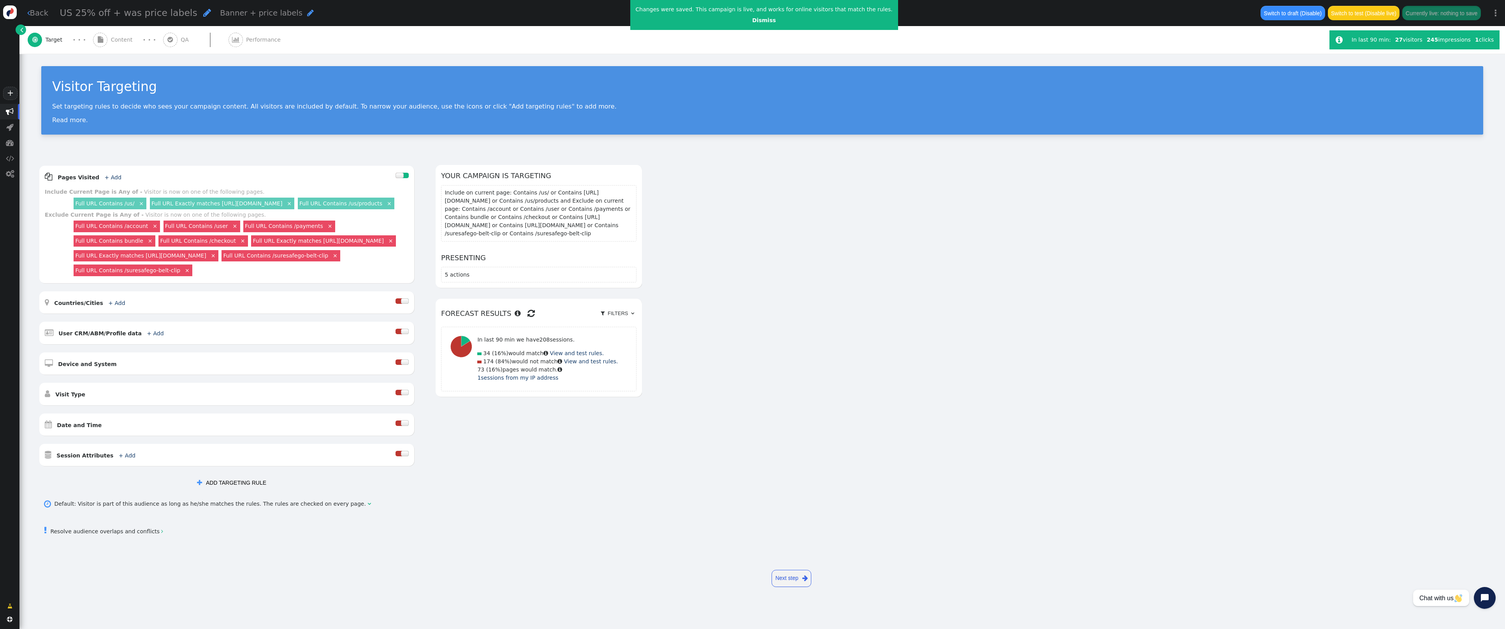 This screenshot has width=1505, height=629. I want to click on div: would match would not match pages would match., so click(547, 359).